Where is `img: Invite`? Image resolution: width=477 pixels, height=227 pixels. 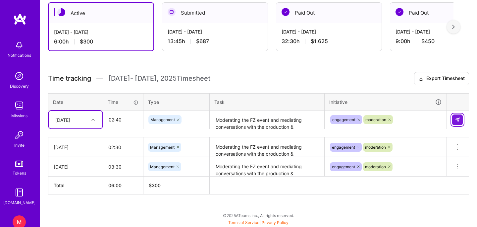
img: Invite is located at coordinates (19, 135).